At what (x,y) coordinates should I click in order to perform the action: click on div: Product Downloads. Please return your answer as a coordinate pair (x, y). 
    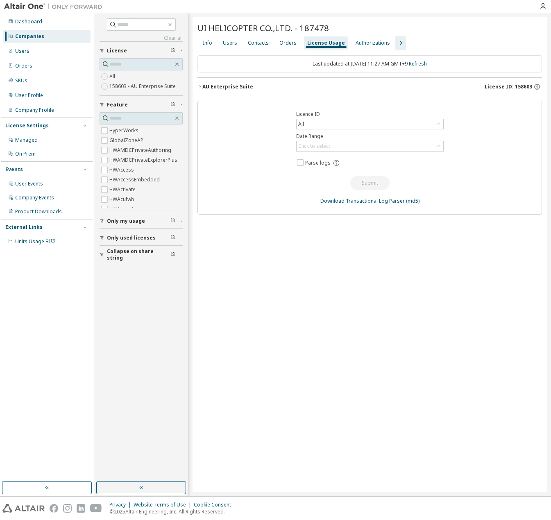
    Looking at the image, I should click on (38, 212).